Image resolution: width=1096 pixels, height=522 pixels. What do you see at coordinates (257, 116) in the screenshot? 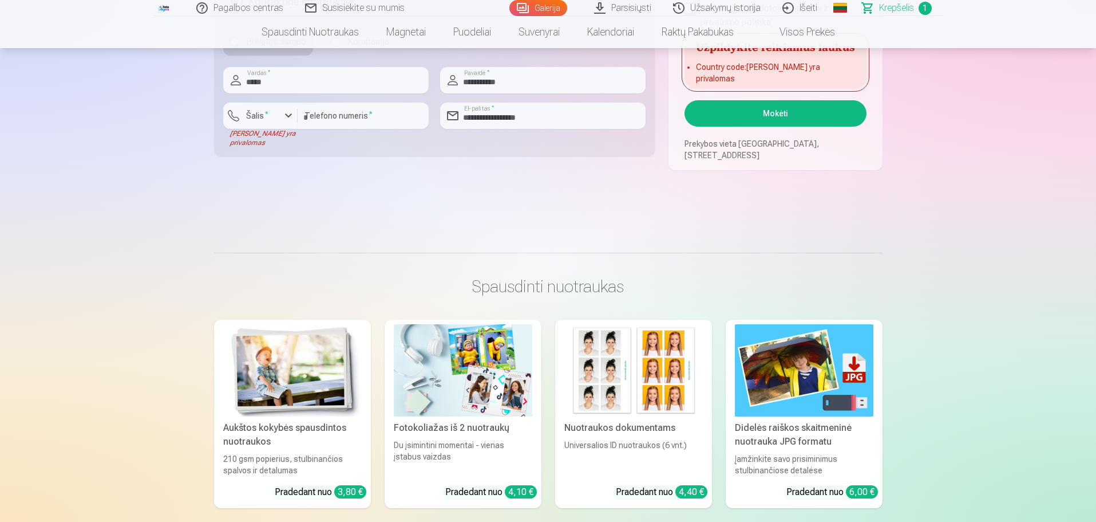
I see `label: Šalis` at bounding box center [257, 116].